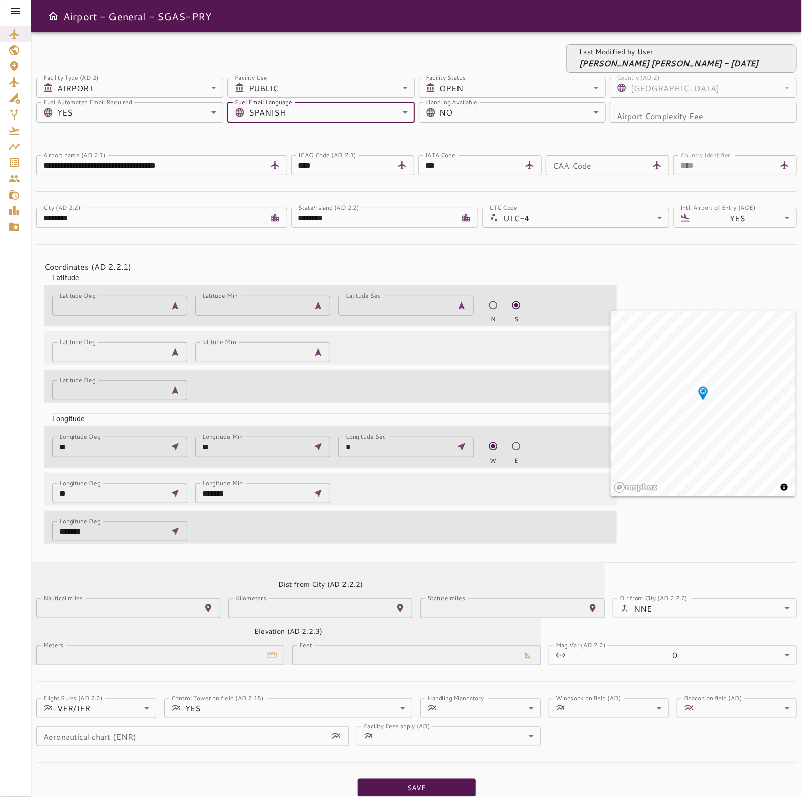 The height and width of the screenshot is (797, 802). What do you see at coordinates (523, 112) in the screenshot?
I see `div: NO` at bounding box center [523, 112].